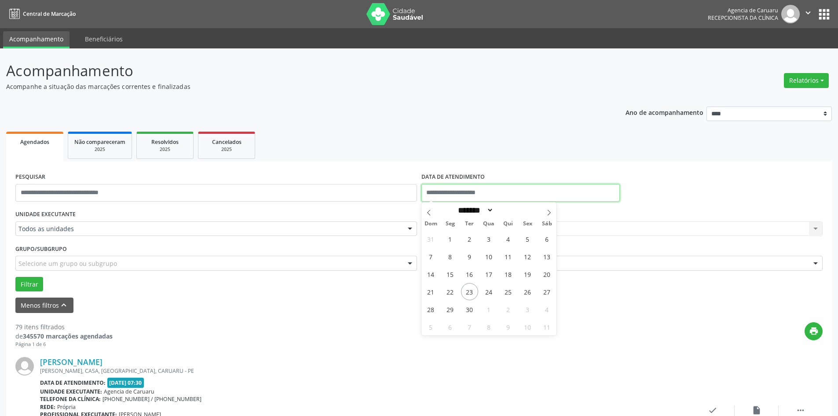  What do you see at coordinates (489, 327) in the screenshot?
I see `span: Outubro 8, 2025` at bounding box center [489, 327].